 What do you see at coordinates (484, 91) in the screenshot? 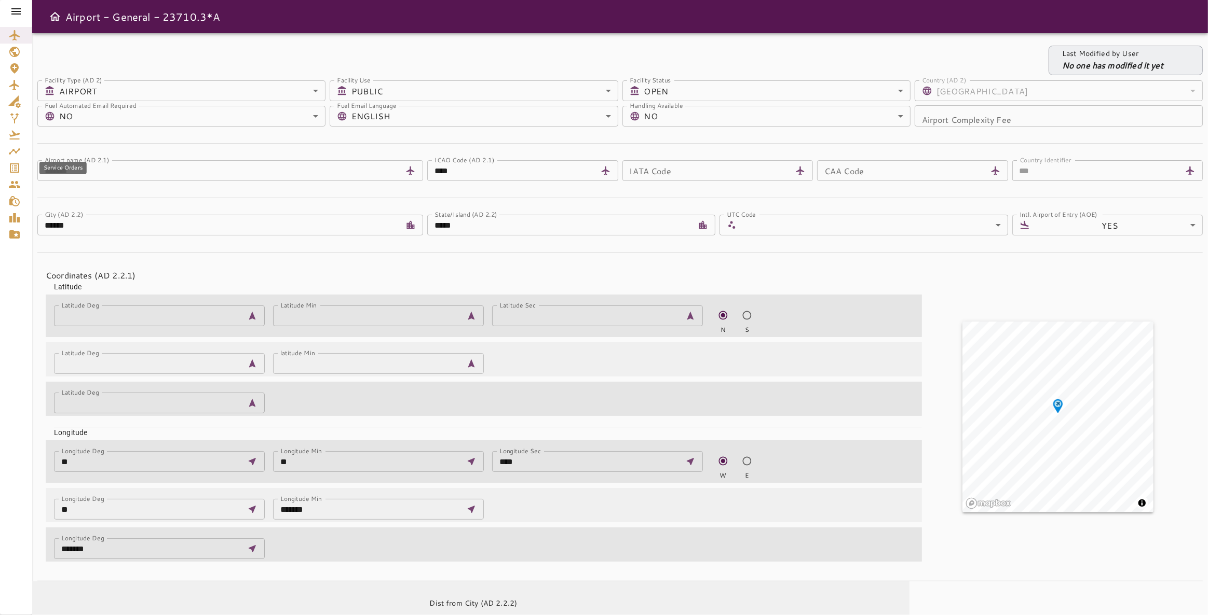
I see `div: PUBLIC` at bounding box center [484, 91].